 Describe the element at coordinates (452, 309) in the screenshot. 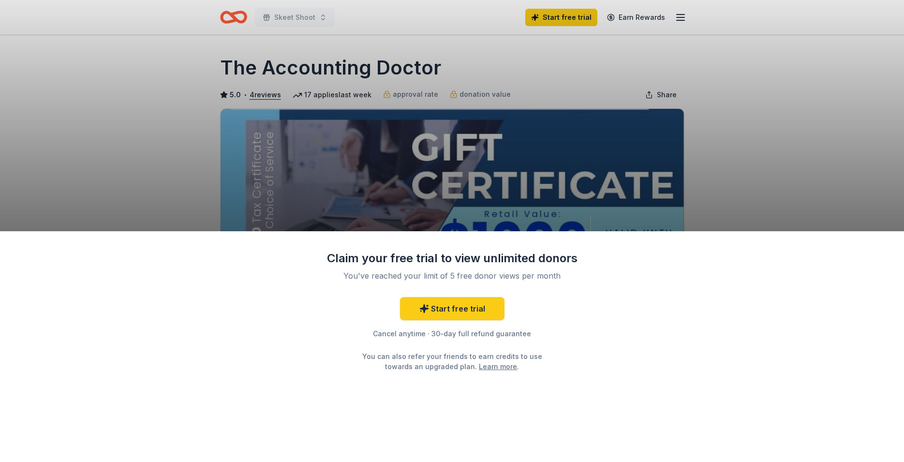

I see `a: Start free trial` at that location.